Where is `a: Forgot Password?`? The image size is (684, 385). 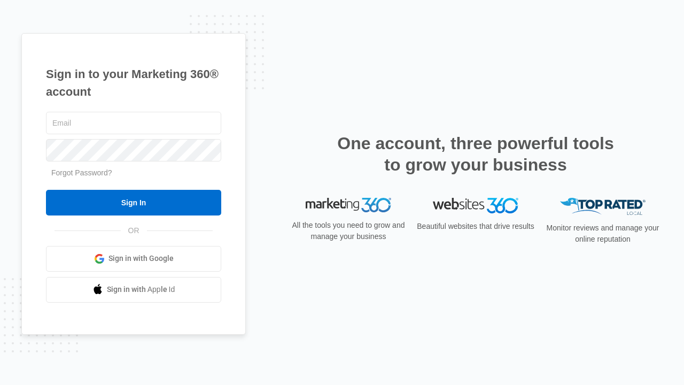
a: Forgot Password? is located at coordinates (82, 173).